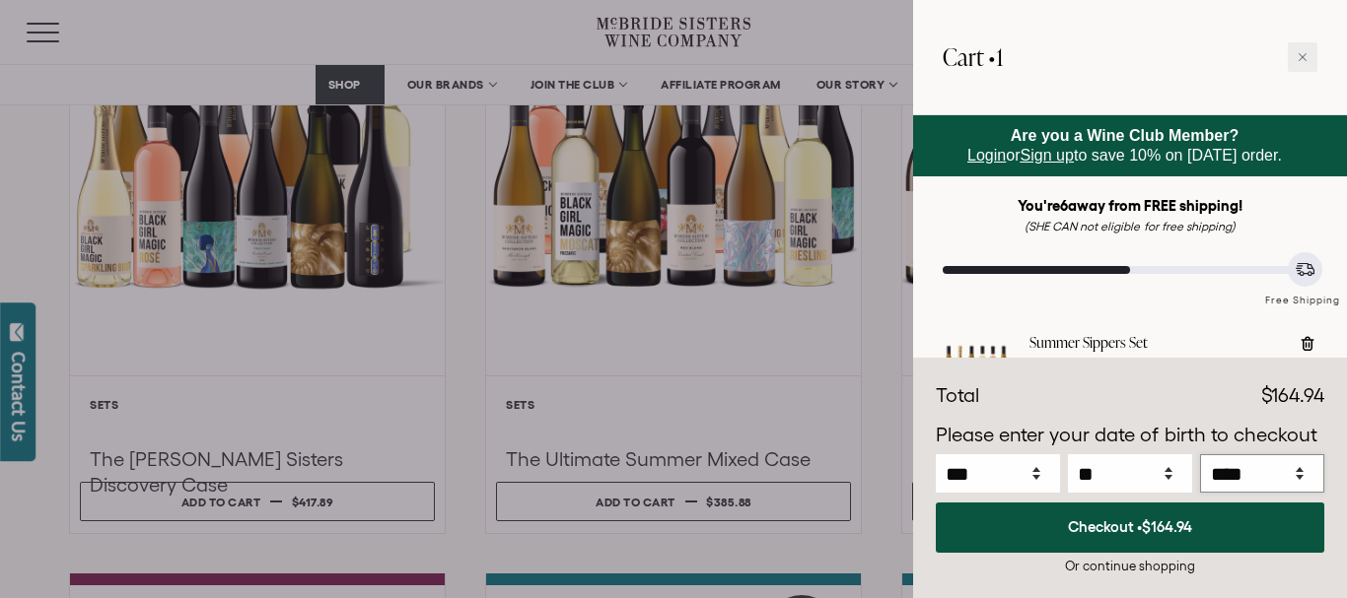 This screenshot has width=1347, height=598. I want to click on em: (SHE CAN not eligible for free shipping), so click(1130, 226).